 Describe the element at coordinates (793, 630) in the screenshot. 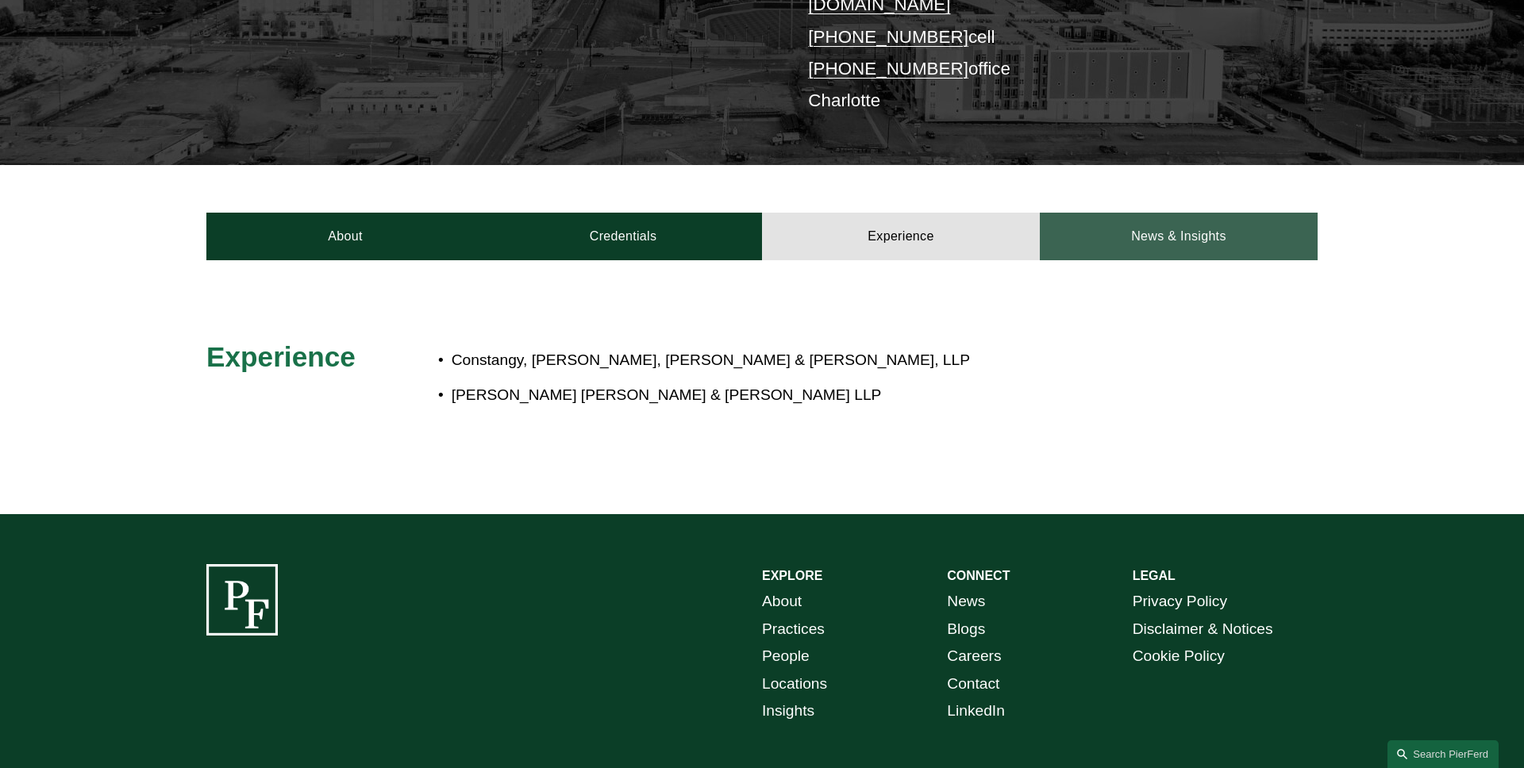

I see `a: Practices` at that location.